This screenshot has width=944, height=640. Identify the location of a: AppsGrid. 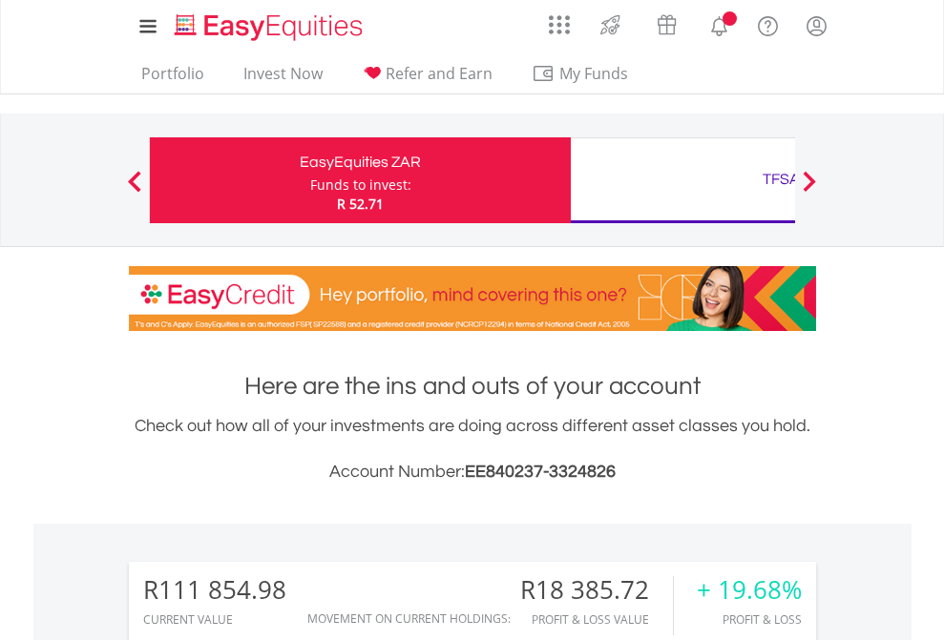
(559, 20).